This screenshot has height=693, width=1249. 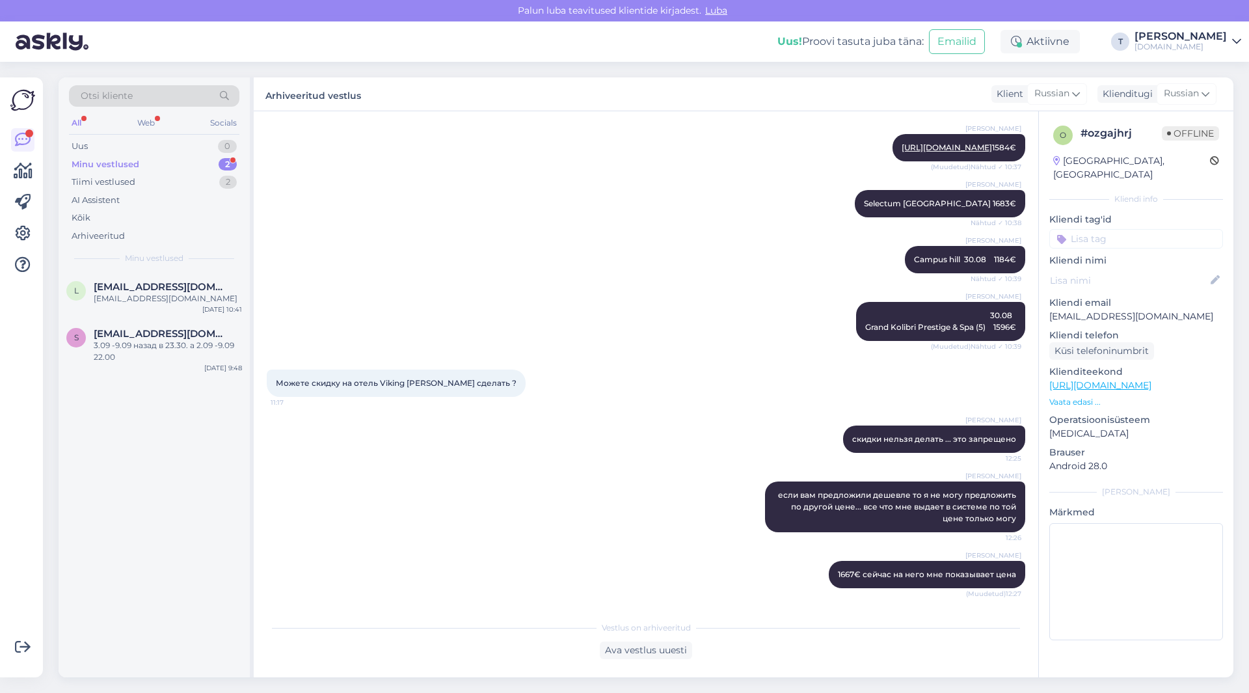 I want to click on span: 12:25, so click(x=996, y=458).